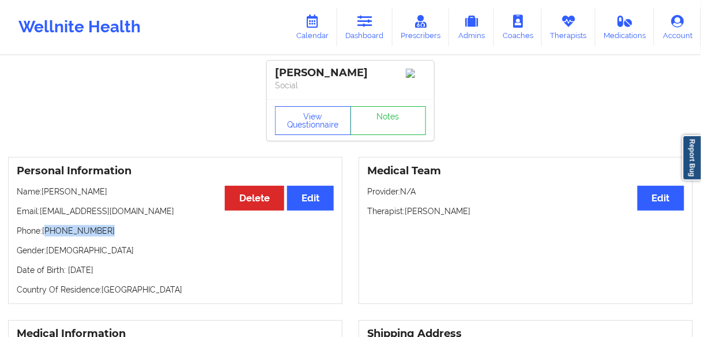 The width and height of the screenshot is (701, 337). What do you see at coordinates (313, 120) in the screenshot?
I see `button: View Questionnaire` at bounding box center [313, 120].